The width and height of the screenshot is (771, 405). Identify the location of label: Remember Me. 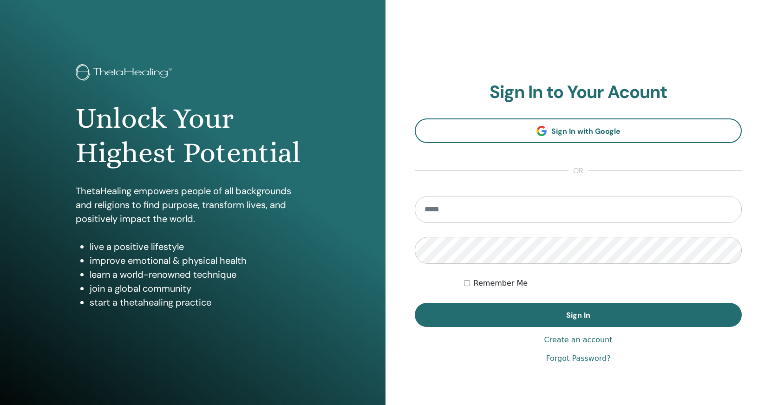
(501, 283).